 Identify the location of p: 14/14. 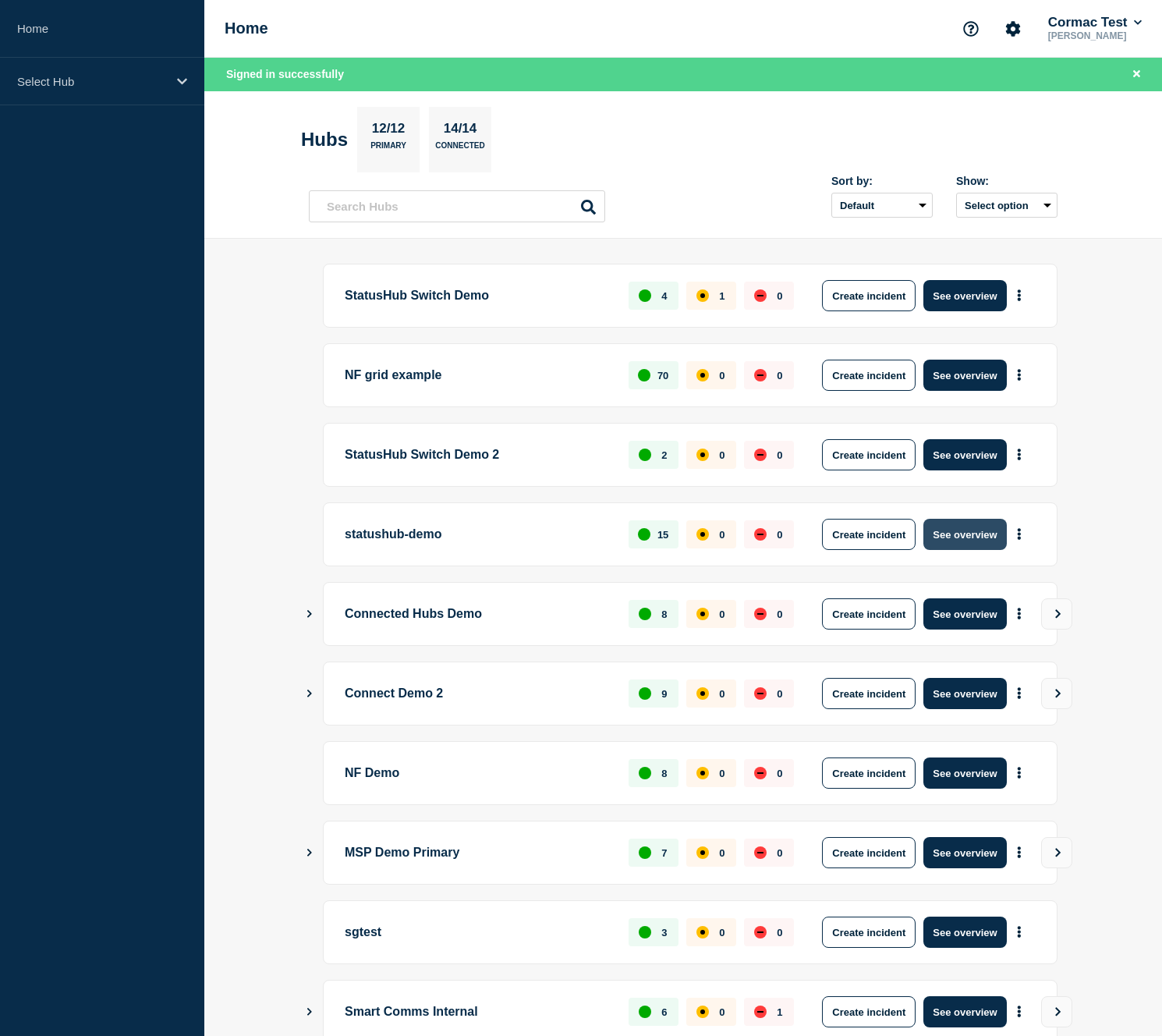
(460, 131).